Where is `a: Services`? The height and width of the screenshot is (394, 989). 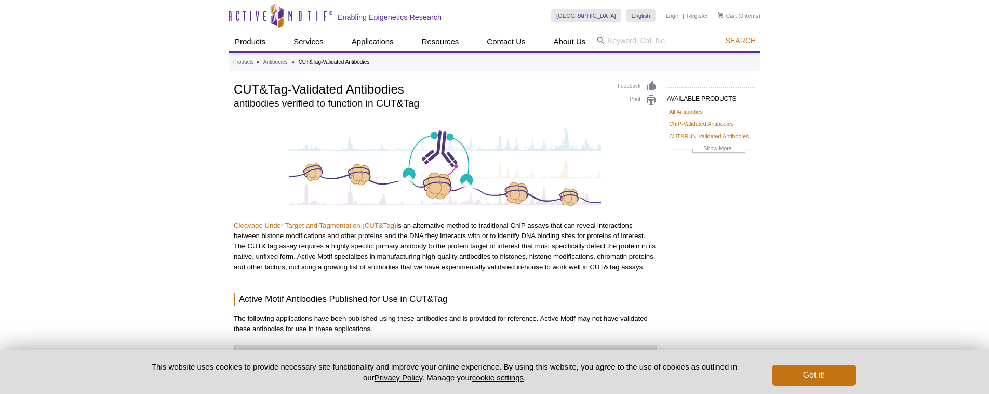 a: Services is located at coordinates (309, 42).